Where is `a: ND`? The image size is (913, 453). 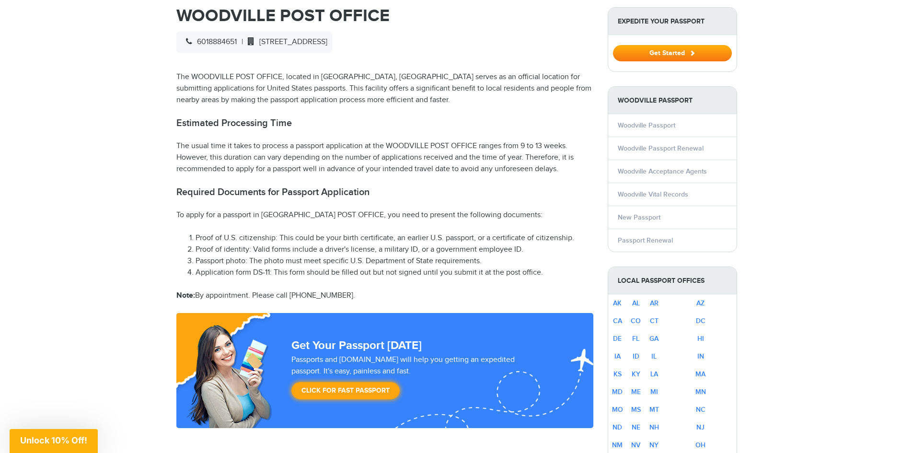
a: ND is located at coordinates (617, 427).